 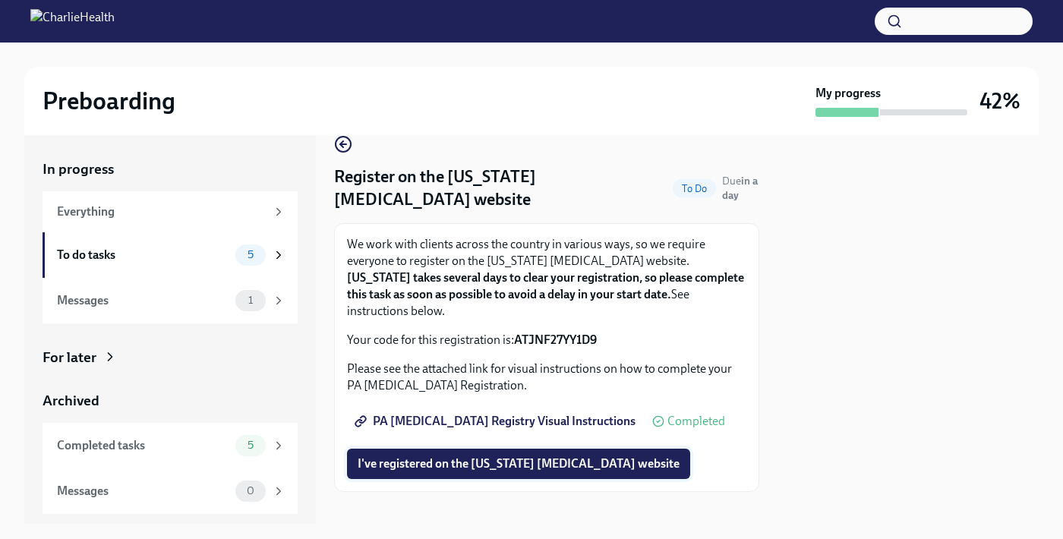 What do you see at coordinates (170, 401) in the screenshot?
I see `div: Archived` at bounding box center [170, 401].